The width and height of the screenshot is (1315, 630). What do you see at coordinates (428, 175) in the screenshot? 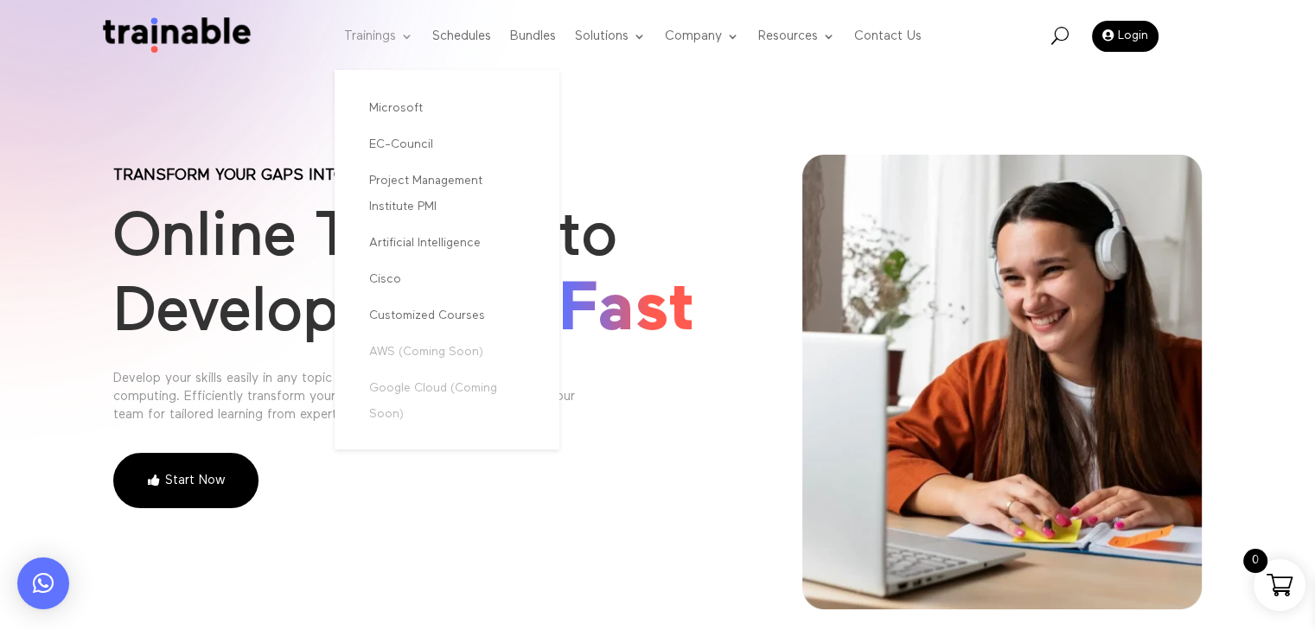
I see `p: Transform your gaps into skills!` at bounding box center [428, 175].